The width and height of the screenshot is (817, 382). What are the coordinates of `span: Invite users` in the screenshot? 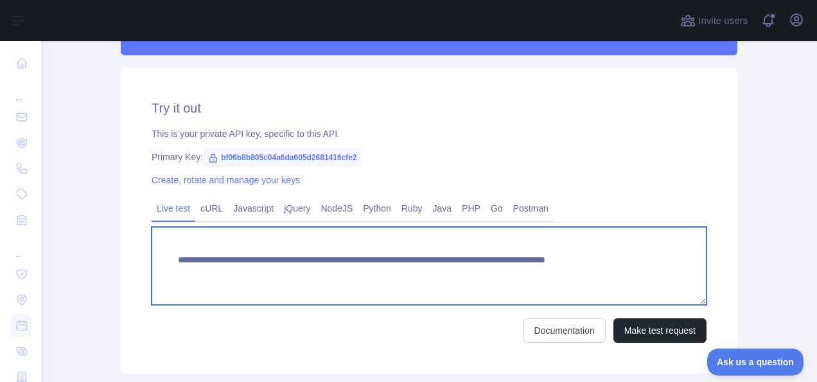 It's located at (723, 21).